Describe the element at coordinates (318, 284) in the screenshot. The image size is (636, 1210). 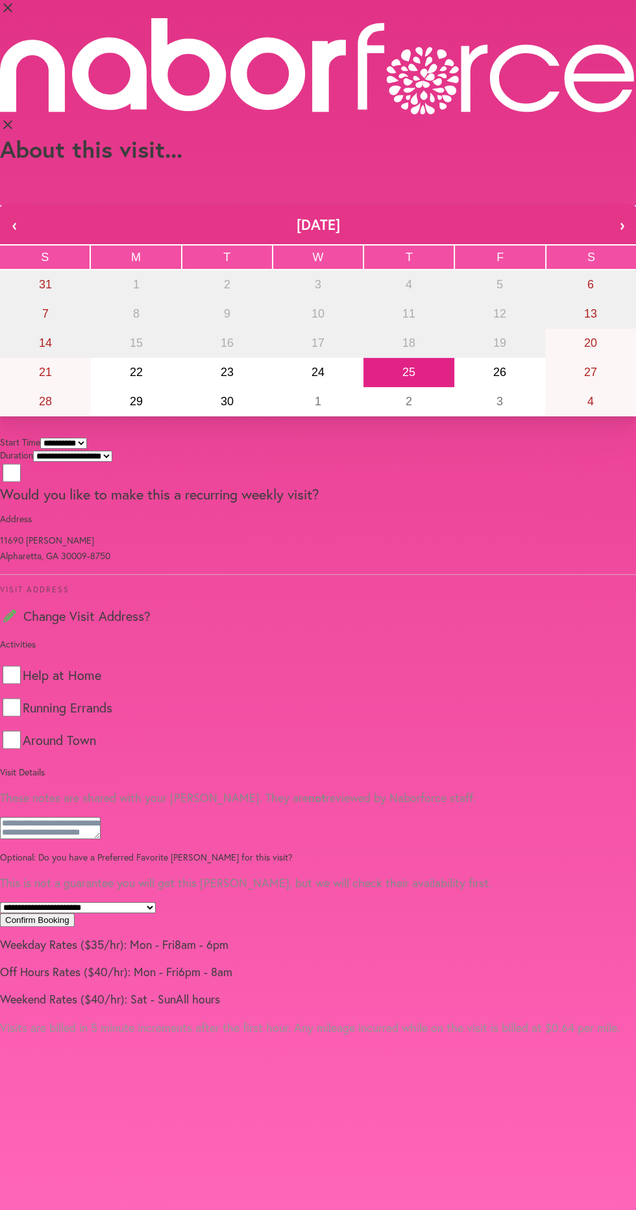
I see `abbr: September 3, 2025` at that location.